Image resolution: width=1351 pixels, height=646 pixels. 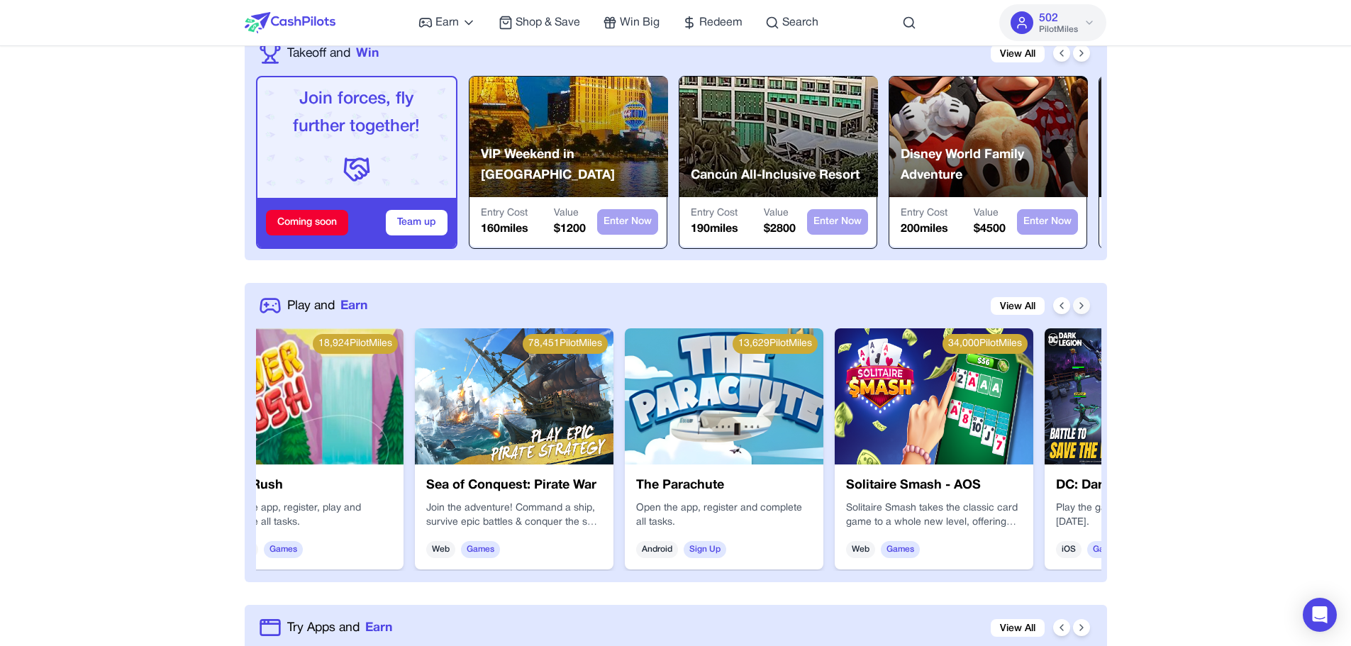 What do you see at coordinates (319, 53) in the screenshot?
I see `span: Takeoff and` at bounding box center [319, 53].